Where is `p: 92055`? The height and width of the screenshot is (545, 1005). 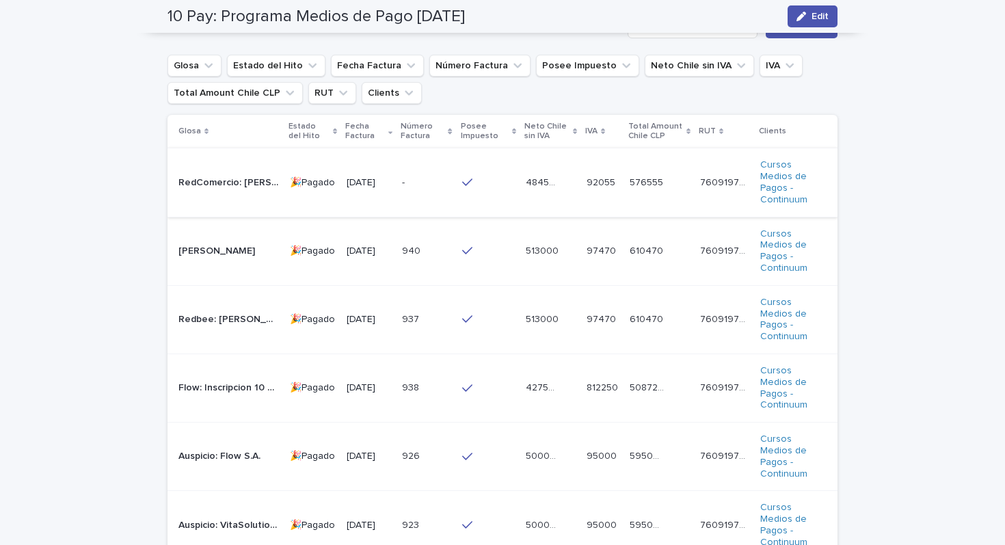 p: 92055 is located at coordinates (602, 181).